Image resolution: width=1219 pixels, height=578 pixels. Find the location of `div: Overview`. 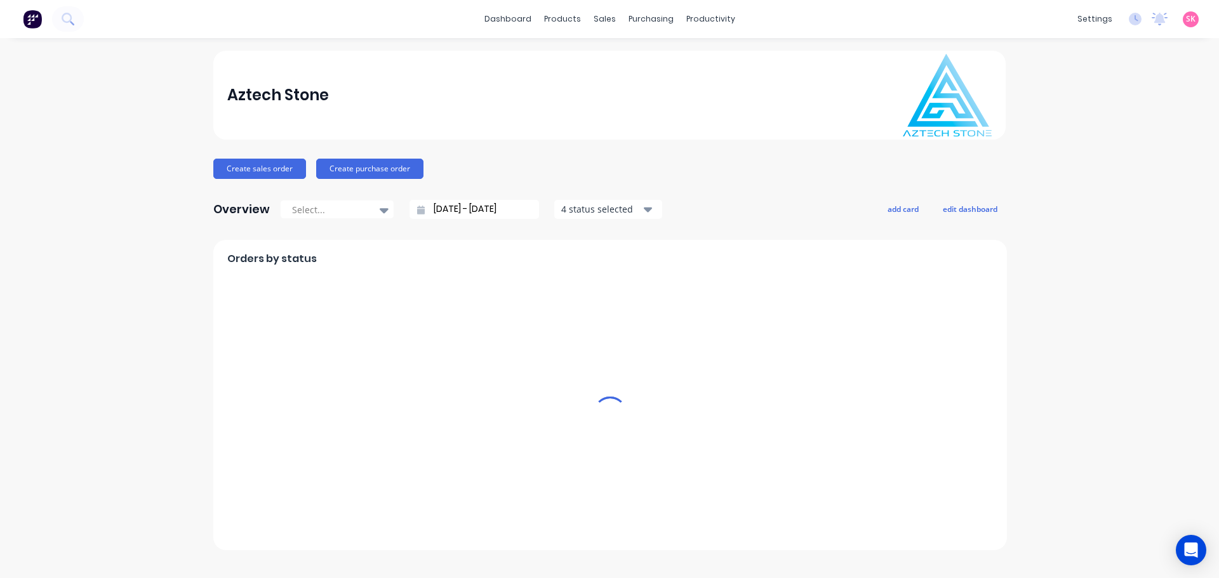

div: Overview is located at coordinates (241, 210).